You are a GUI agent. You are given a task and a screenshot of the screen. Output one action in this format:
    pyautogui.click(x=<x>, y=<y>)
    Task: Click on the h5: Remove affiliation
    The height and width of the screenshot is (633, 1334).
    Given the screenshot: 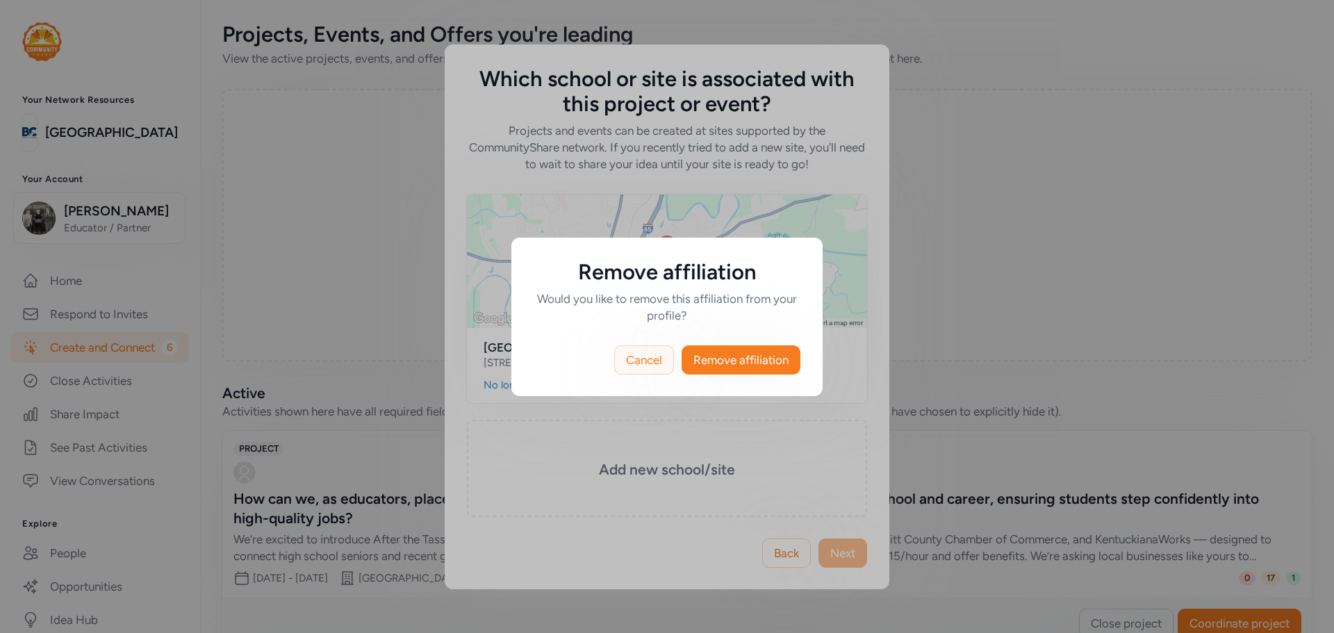 What is the action you would take?
    pyautogui.click(x=667, y=272)
    